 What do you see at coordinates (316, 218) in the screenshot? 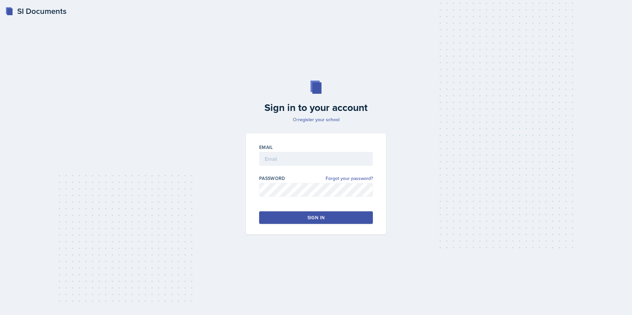
I see `div: Sign in` at bounding box center [316, 218].